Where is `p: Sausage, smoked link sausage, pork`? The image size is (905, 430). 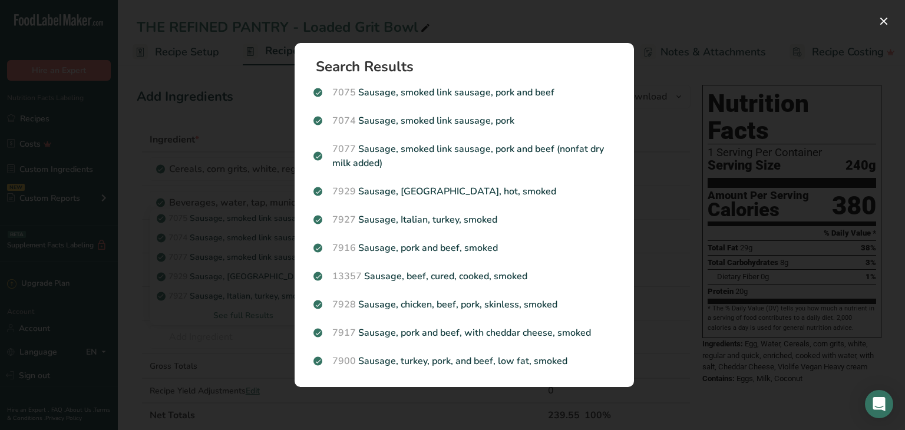
p: Sausage, smoked link sausage, pork is located at coordinates (464, 121).